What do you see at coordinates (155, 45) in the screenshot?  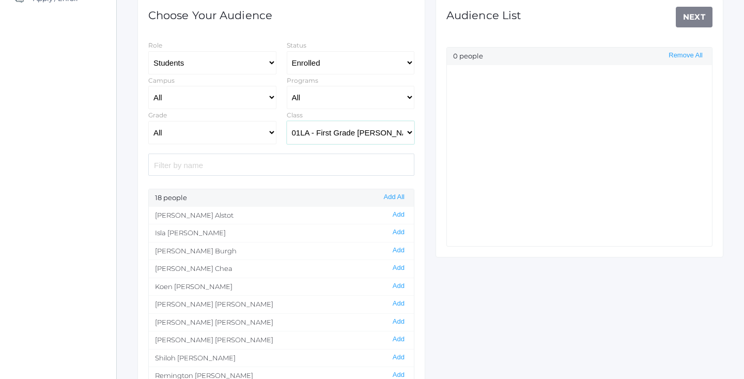 I see `label: Role` at bounding box center [155, 45].